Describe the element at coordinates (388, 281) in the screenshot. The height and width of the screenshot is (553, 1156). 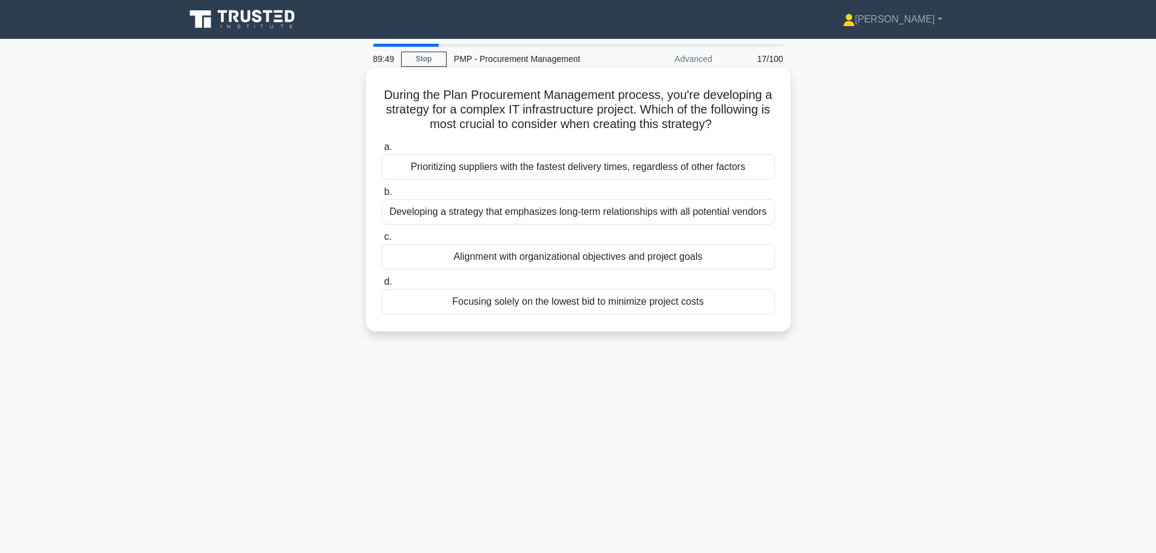
I see `span: d.` at that location.